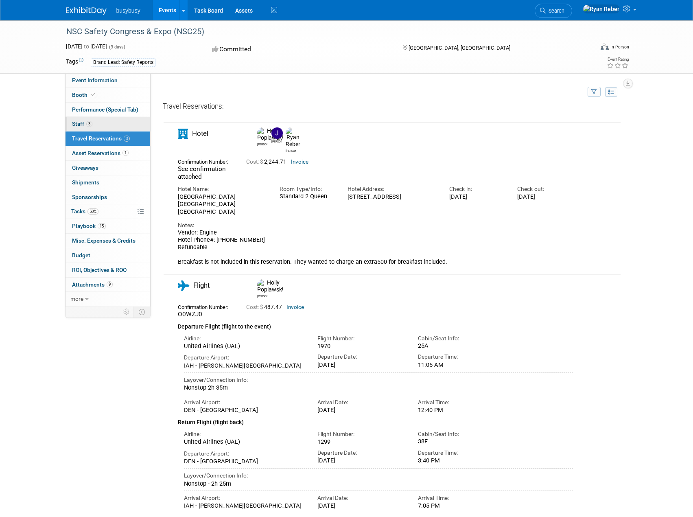  I want to click on div: In-Person, so click(620, 47).